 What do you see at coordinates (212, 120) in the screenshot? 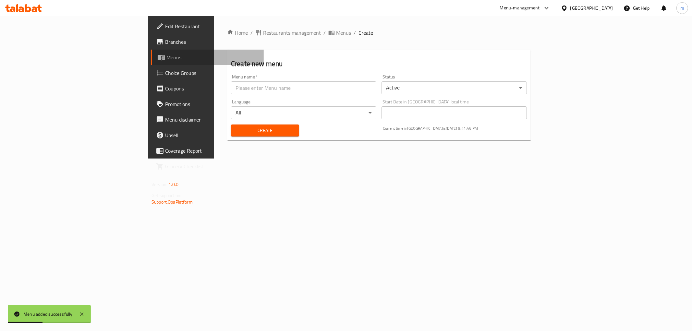
I see `span: Menu disclaimer` at bounding box center [212, 120].